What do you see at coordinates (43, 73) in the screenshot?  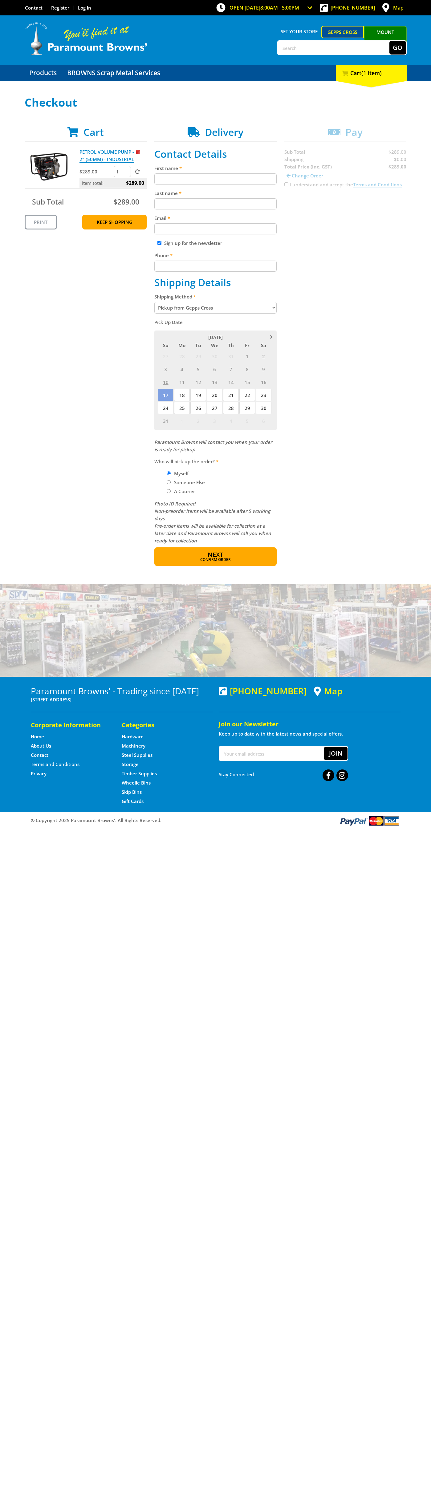 I see `a: Go to the Products page` at bounding box center [43, 73].